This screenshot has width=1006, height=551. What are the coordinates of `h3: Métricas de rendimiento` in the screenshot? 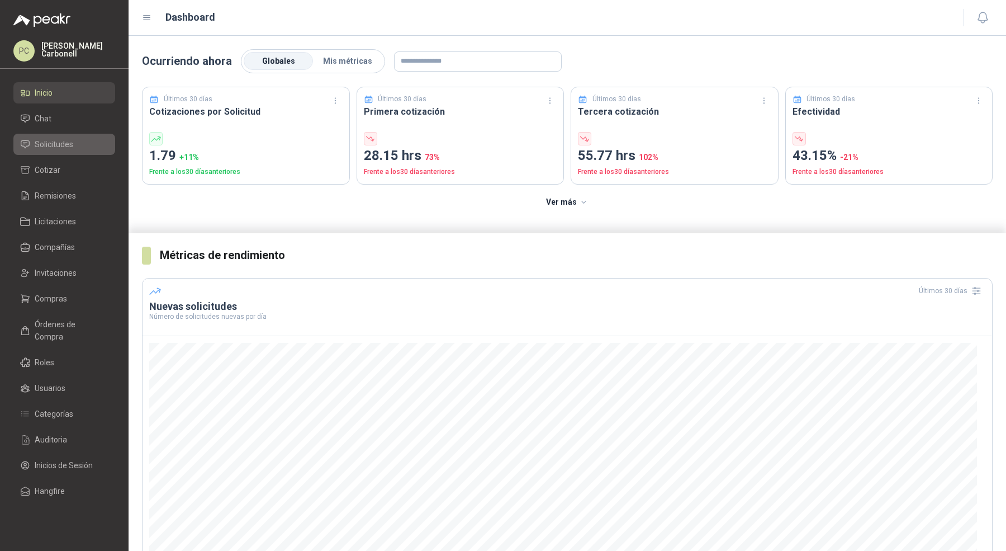 It's located at (576, 255).